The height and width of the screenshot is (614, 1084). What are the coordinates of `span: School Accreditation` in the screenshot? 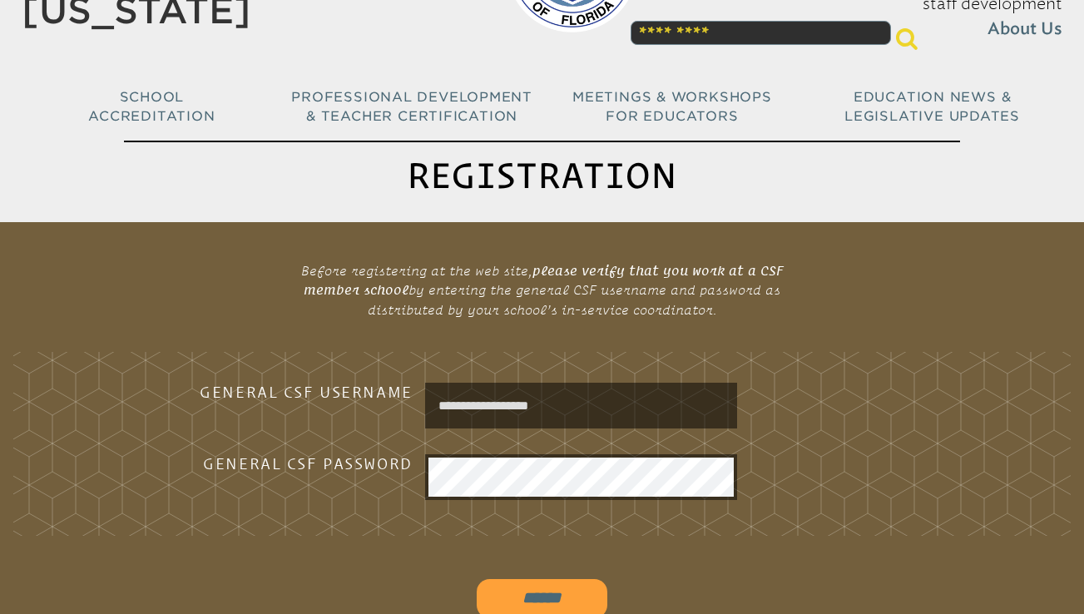 It's located at (151, 107).